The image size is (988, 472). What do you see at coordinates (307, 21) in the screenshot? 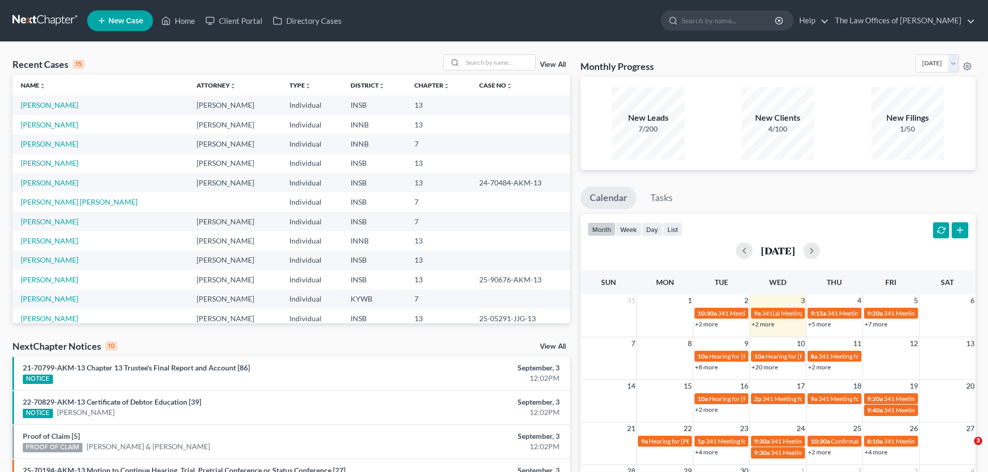
I see `a: Directory Cases` at bounding box center [307, 21].